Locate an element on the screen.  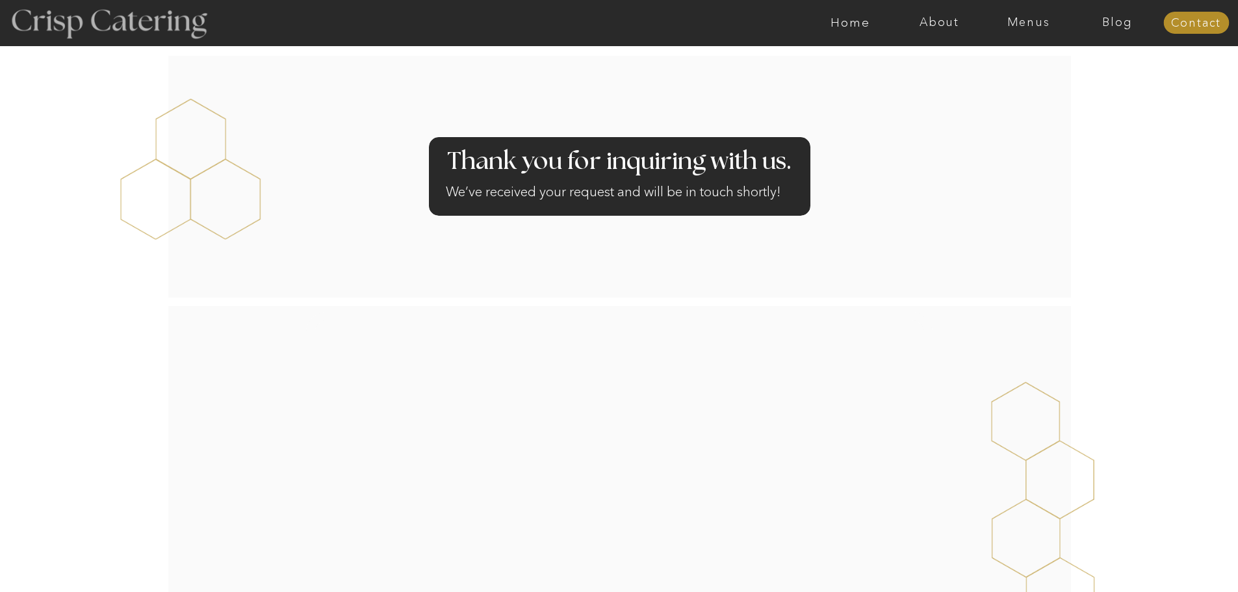
a: Blog is located at coordinates (1117, 23).